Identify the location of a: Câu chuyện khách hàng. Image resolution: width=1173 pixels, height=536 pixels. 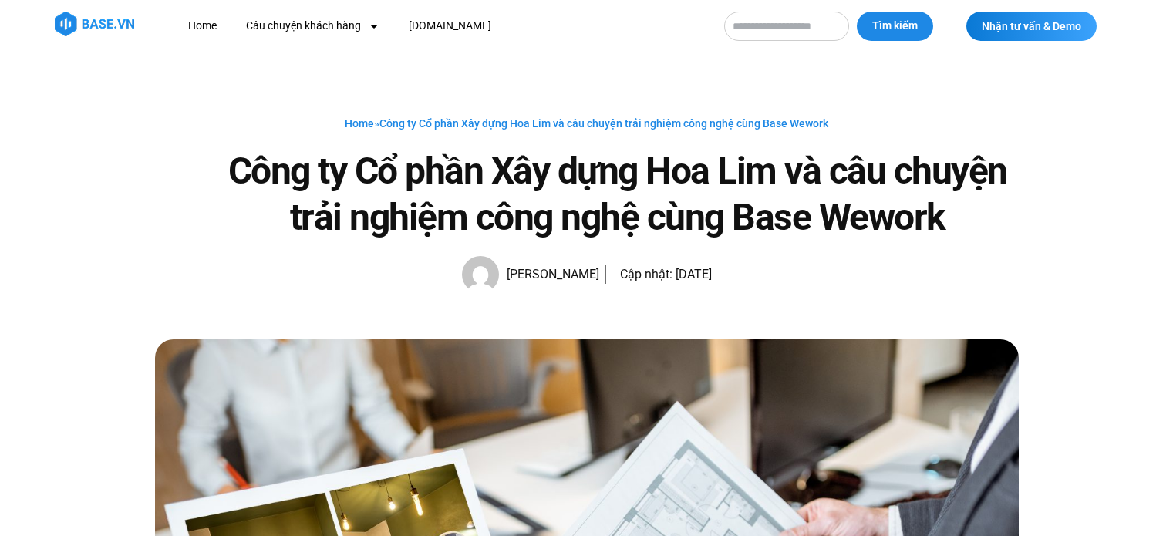
(312, 25).